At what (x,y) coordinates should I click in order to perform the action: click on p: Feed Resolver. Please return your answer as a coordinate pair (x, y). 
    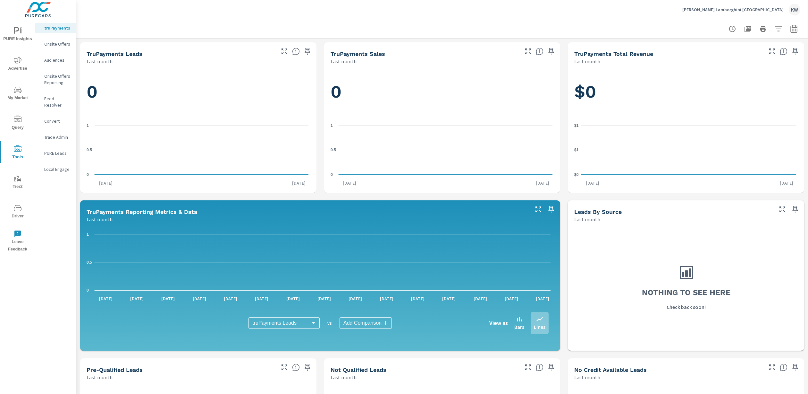
    Looking at the image, I should click on (57, 102).